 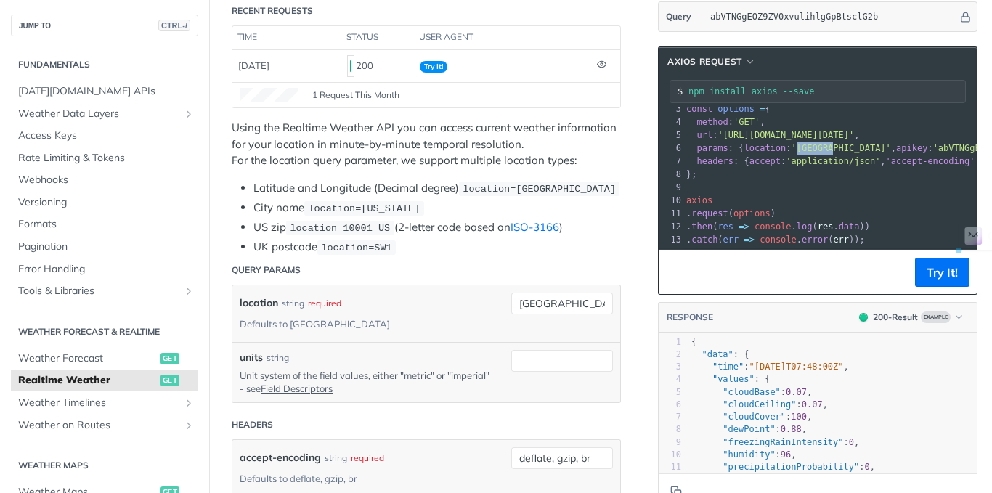 I want to click on span: "time", so click(x=727, y=367).